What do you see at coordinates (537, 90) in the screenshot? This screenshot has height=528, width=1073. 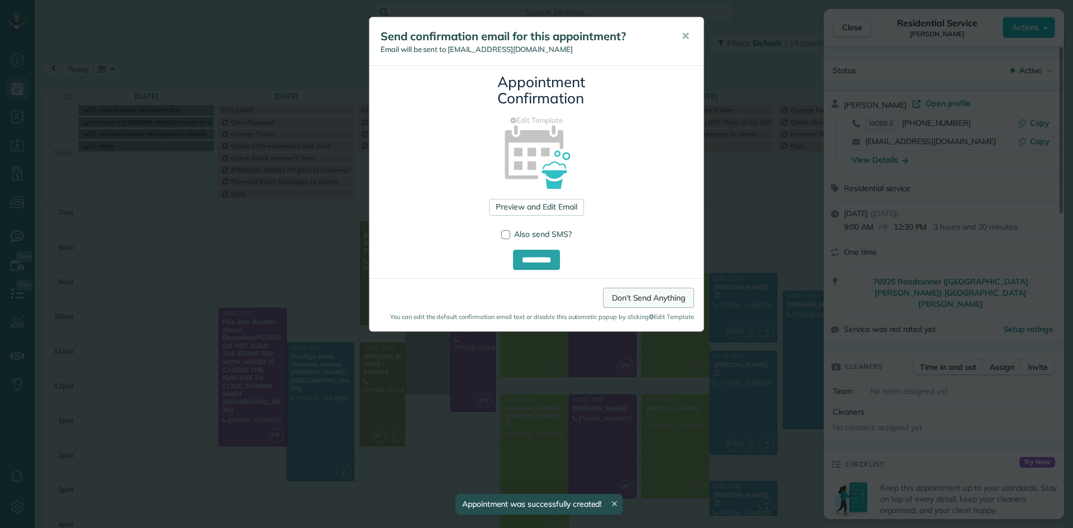 I see `h3: Appointment Confirmation` at bounding box center [537, 90].